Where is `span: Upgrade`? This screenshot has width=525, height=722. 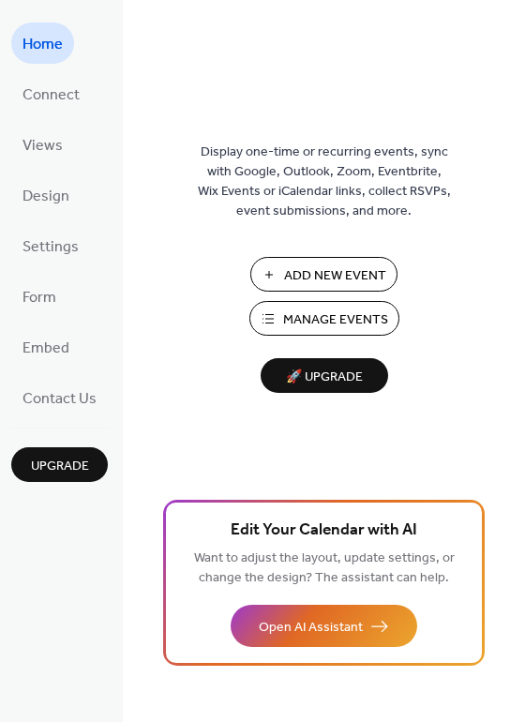 span: Upgrade is located at coordinates (60, 466).